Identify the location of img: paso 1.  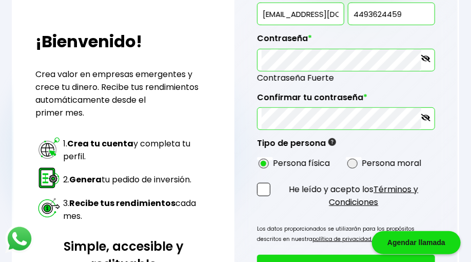
(49, 148).